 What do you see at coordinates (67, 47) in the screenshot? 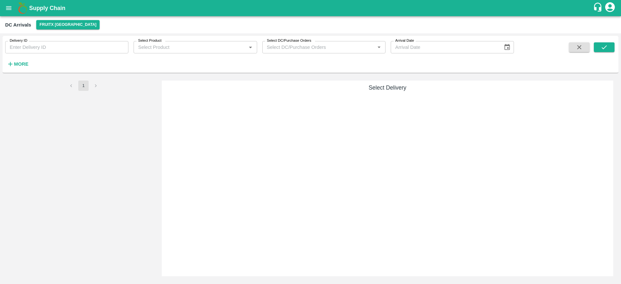
I see `input: Enter Delivery ID` at bounding box center [67, 47].